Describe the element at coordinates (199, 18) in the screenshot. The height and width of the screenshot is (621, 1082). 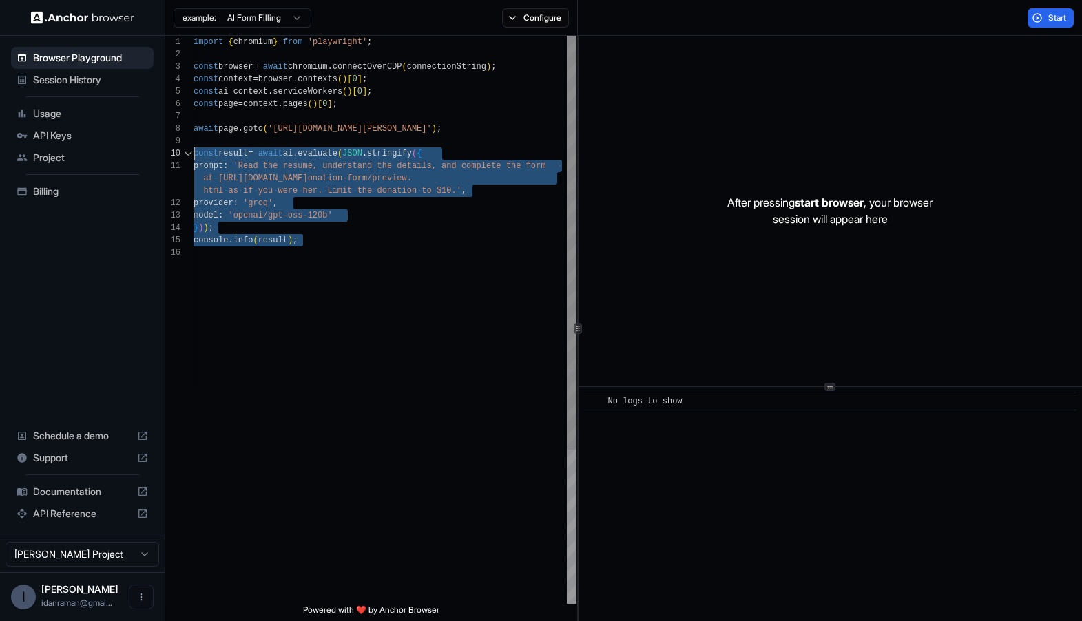
I see `span: example:` at that location.